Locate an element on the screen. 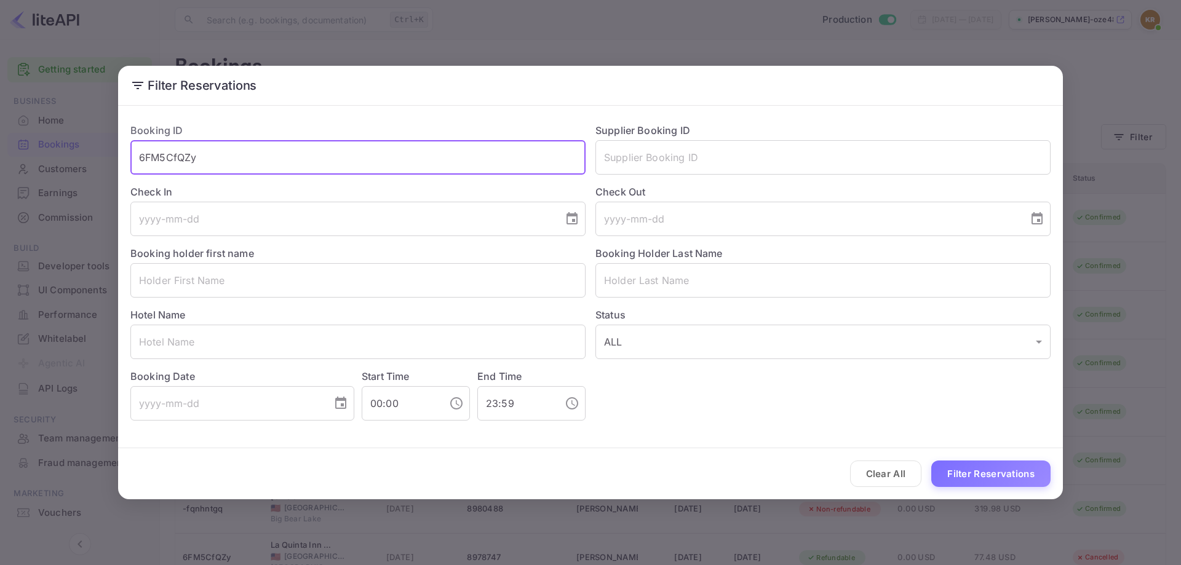  label: Check In is located at coordinates (358, 192).